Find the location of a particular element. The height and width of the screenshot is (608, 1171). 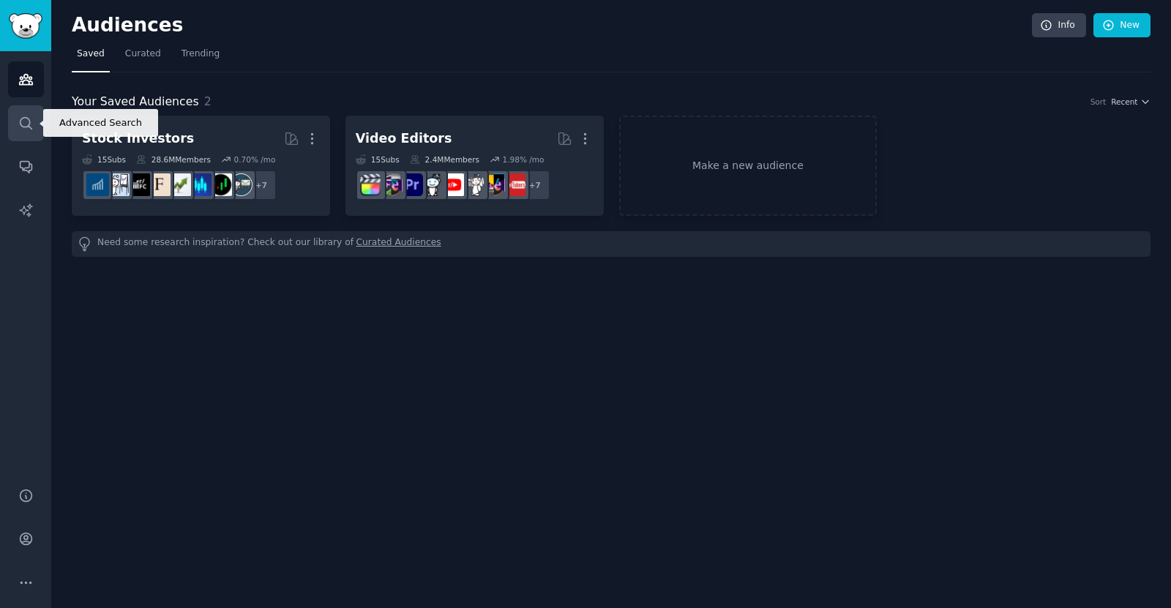

a: Saved is located at coordinates (91, 57).